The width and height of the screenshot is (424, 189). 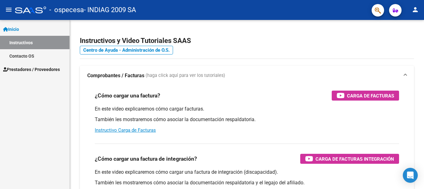 What do you see at coordinates (116, 76) in the screenshot?
I see `strong: Comprobantes / Facturas` at bounding box center [116, 76].